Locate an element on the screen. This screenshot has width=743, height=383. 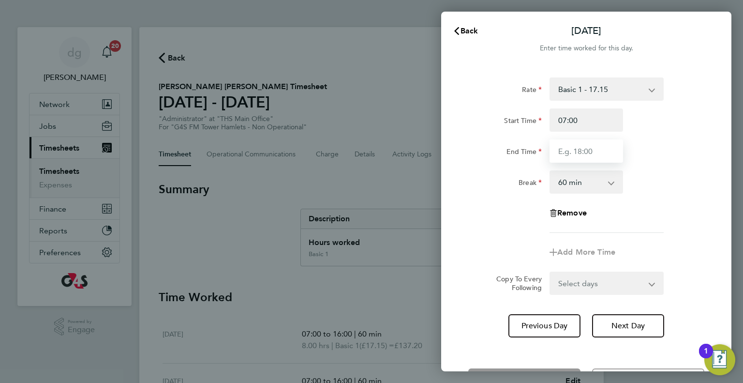
button: Next Day is located at coordinates (628, 326).